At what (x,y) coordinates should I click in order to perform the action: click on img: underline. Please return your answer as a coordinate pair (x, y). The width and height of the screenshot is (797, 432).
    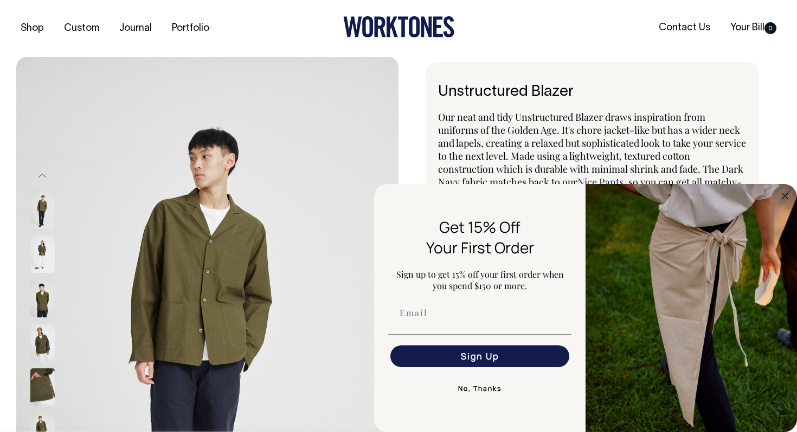
    Looking at the image, I should click on (480, 335).